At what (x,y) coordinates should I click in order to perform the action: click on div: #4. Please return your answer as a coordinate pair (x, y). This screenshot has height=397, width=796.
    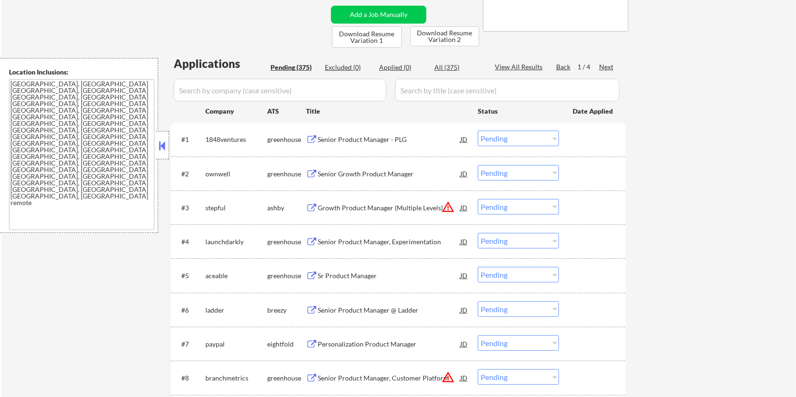
    Looking at the image, I should click on (189, 242).